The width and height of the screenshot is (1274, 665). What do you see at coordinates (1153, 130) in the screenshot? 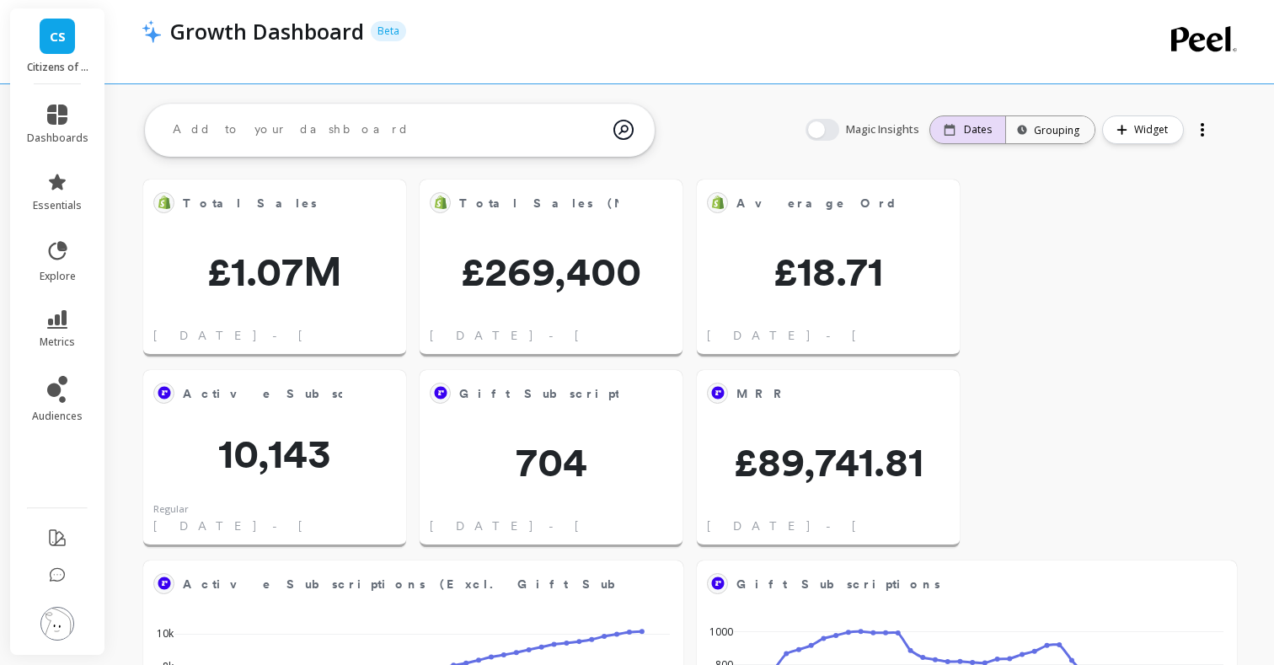
I see `span: Widget` at bounding box center [1153, 130].